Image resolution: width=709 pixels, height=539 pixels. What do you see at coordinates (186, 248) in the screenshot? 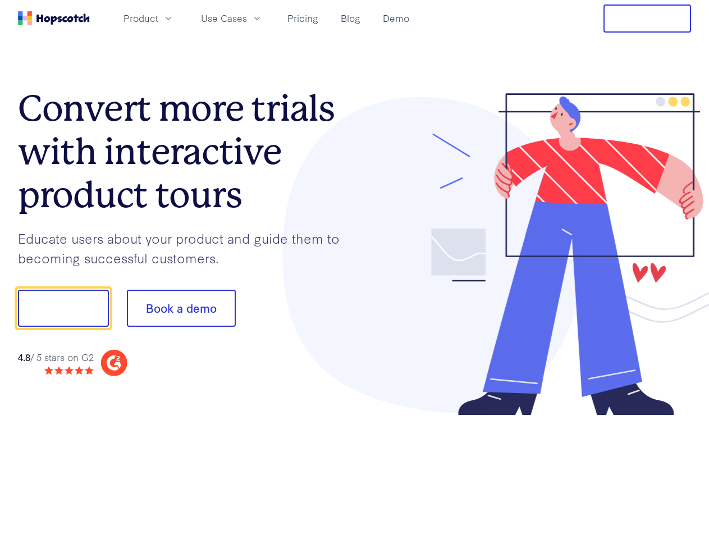
I see `p: Educate users about your product and guide them to becoming successful customers.` at bounding box center [186, 248].